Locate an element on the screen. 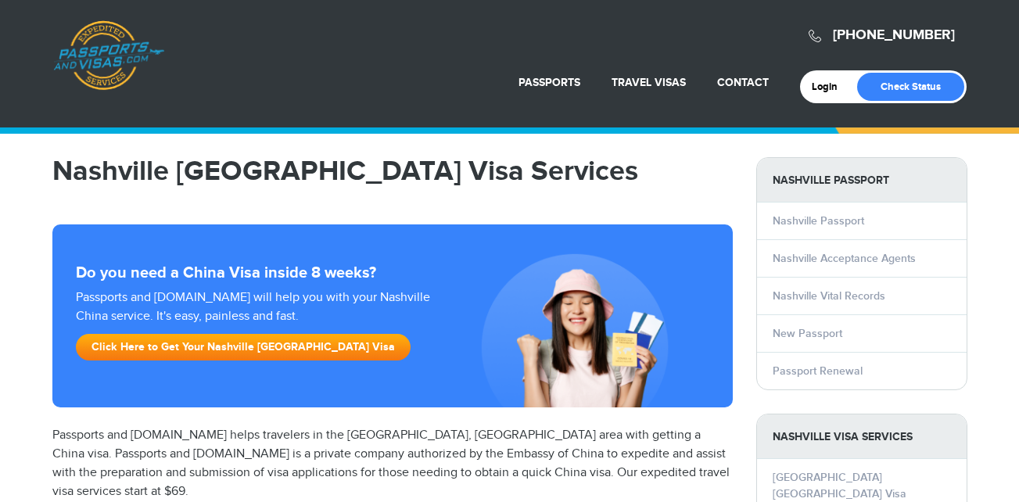  a: New Passport is located at coordinates (807, 333).